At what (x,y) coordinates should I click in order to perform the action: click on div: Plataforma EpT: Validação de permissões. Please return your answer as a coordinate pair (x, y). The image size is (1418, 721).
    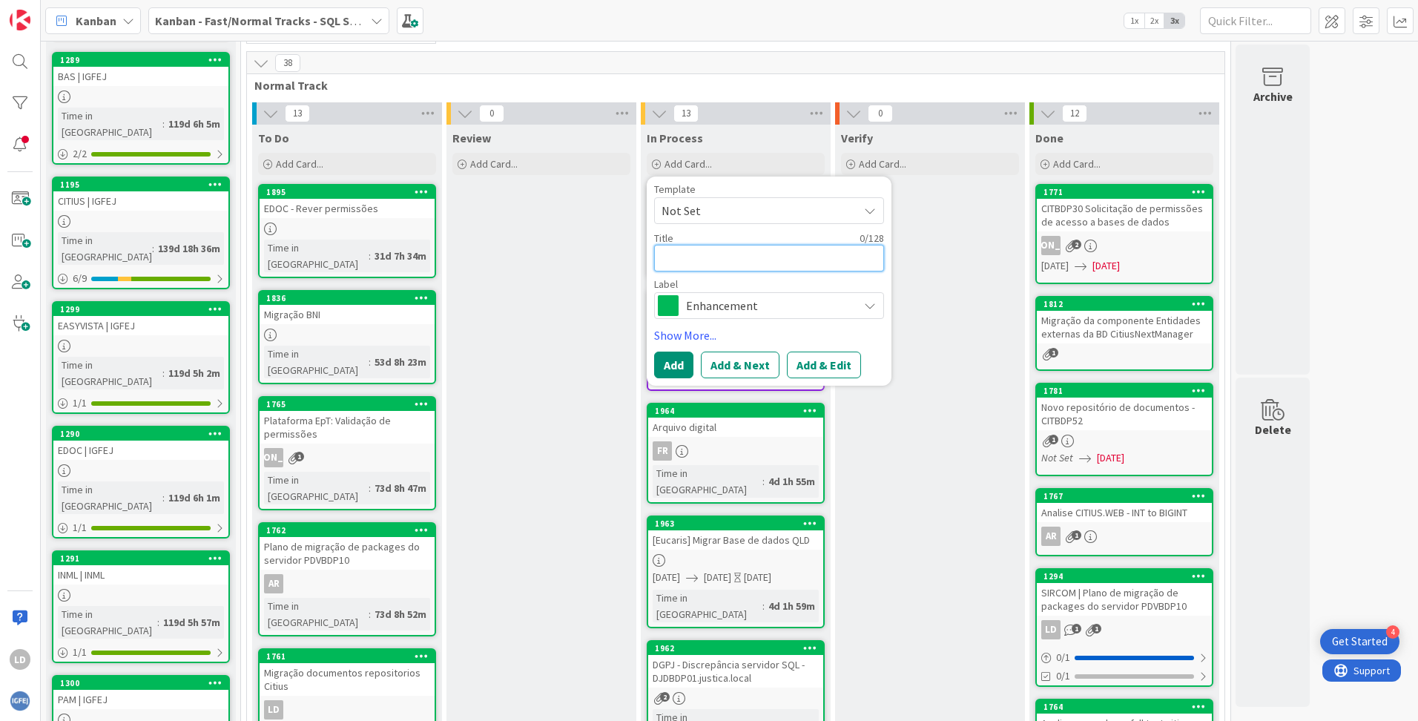
    Looking at the image, I should click on (347, 427).